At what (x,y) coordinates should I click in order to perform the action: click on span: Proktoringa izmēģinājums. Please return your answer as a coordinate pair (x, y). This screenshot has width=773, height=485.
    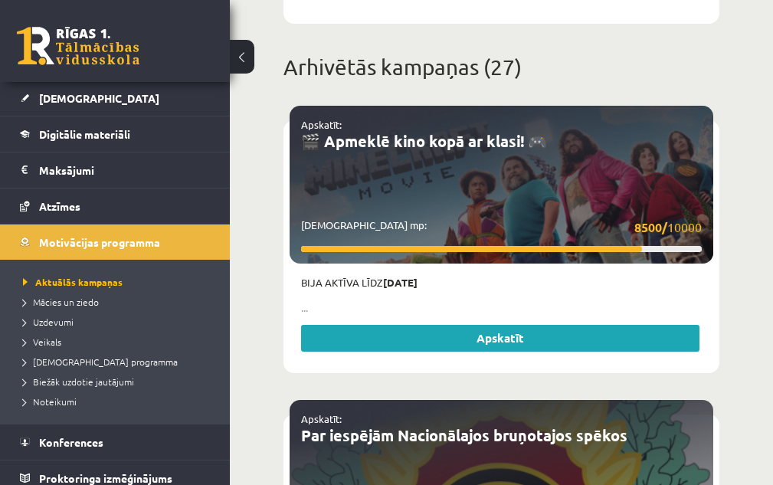
    Looking at the image, I should click on (106, 478).